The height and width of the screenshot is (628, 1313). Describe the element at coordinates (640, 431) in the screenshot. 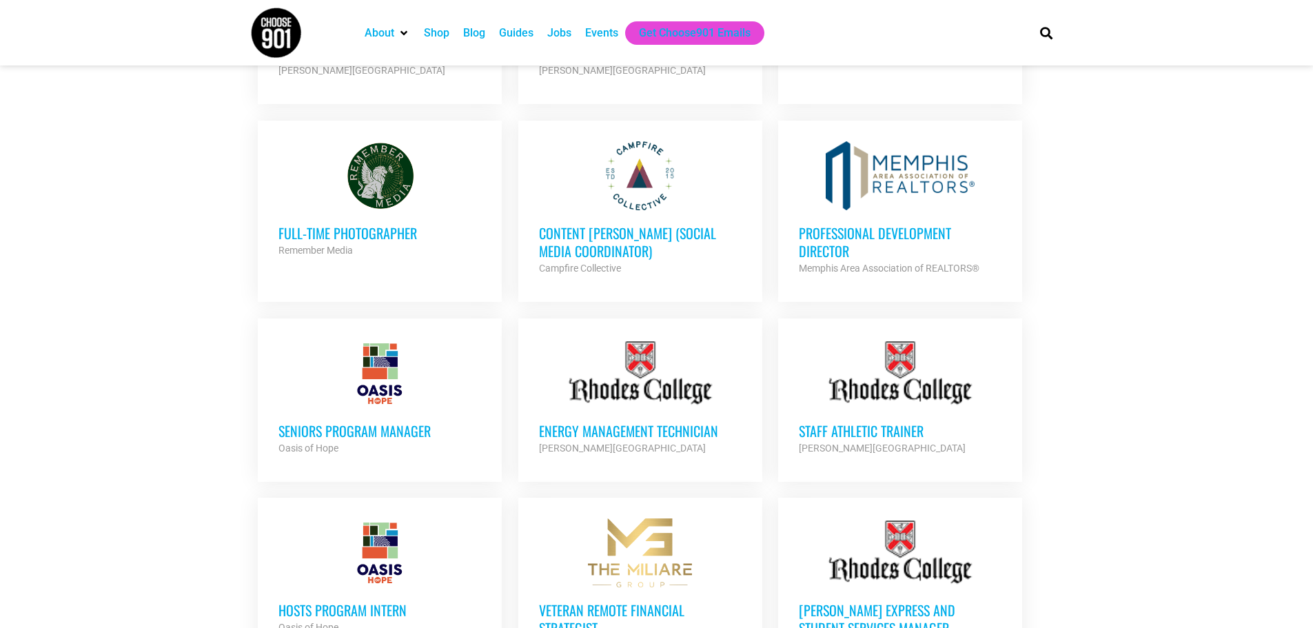

I see `h3: Energy Management Technician` at that location.